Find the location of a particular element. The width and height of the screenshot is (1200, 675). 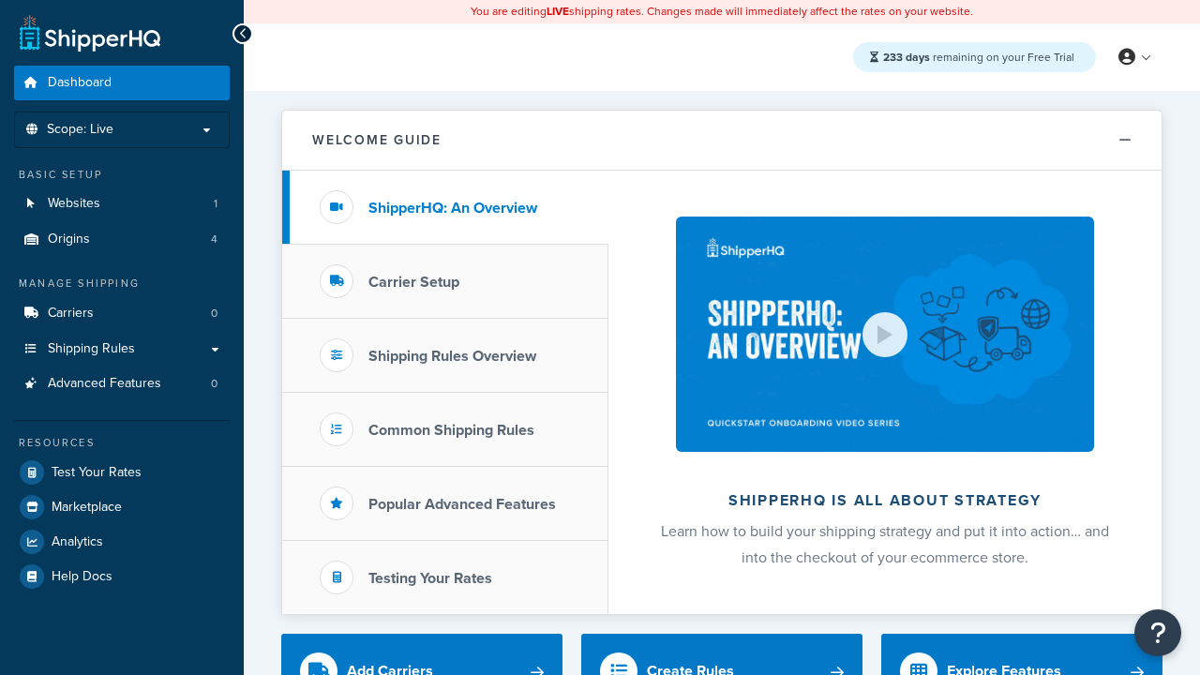

li: Websites is located at coordinates (122, 204).